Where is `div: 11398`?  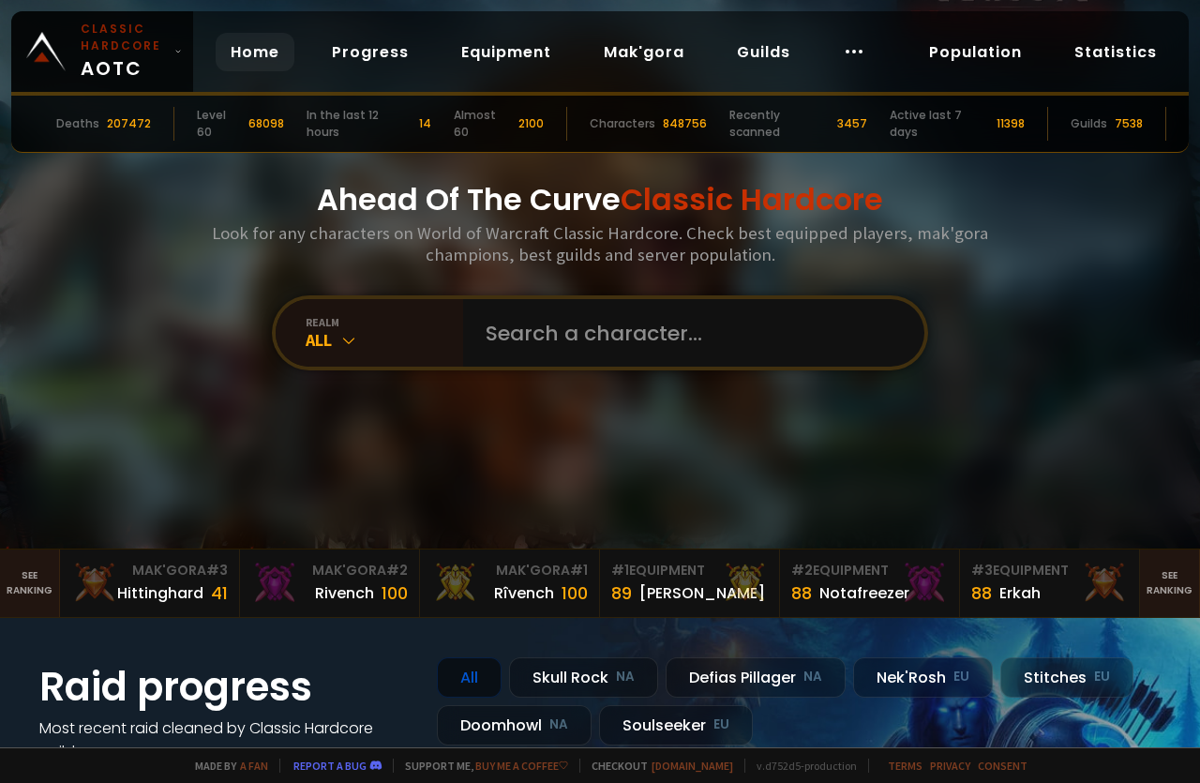 div: 11398 is located at coordinates (1011, 124).